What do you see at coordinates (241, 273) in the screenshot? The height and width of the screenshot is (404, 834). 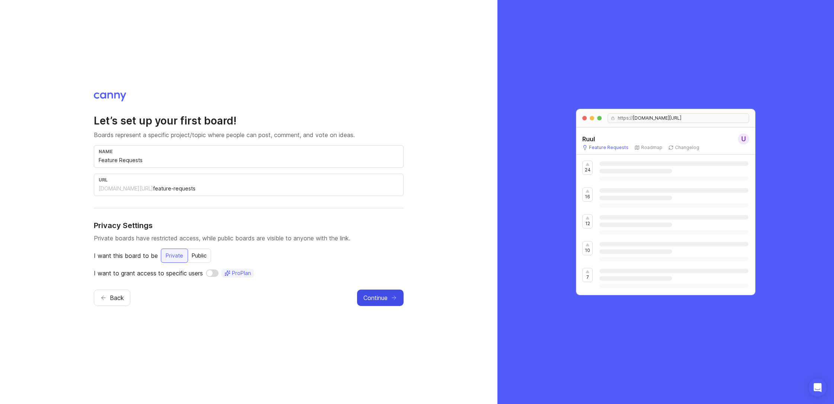 I see `span: Pro Plan` at bounding box center [241, 273].